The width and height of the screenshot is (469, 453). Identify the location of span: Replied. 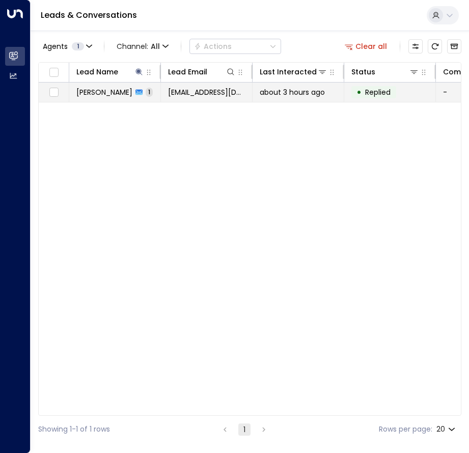
(378, 92).